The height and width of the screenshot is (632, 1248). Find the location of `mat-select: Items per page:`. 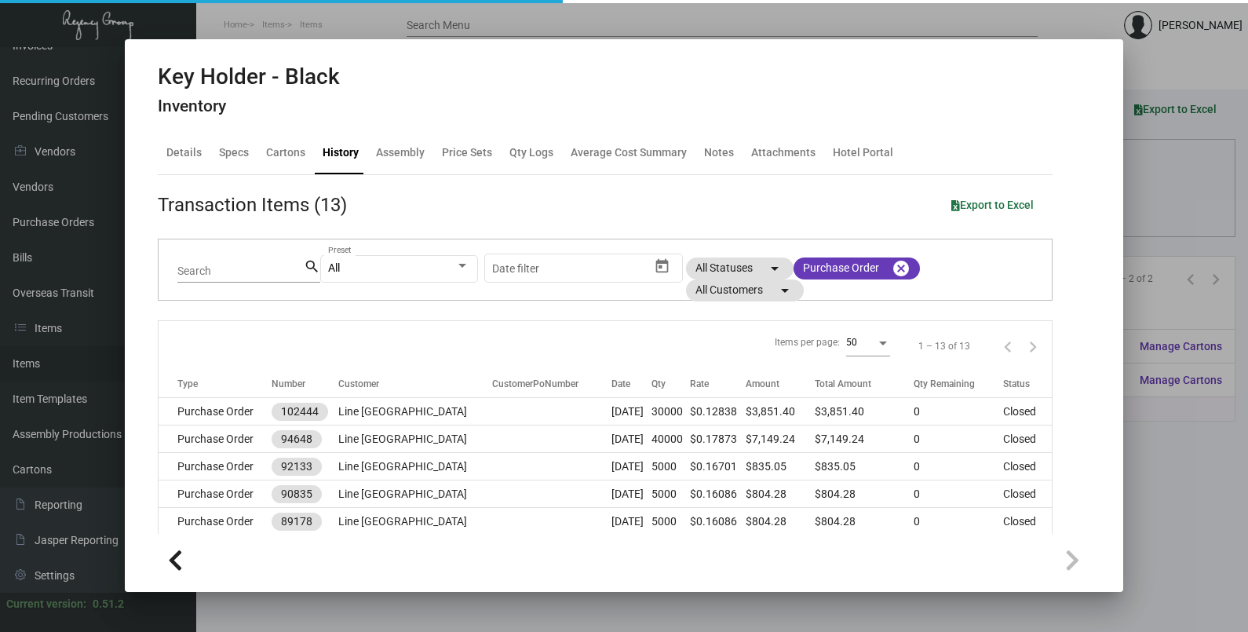

mat-select: Items per page: is located at coordinates (868, 342).